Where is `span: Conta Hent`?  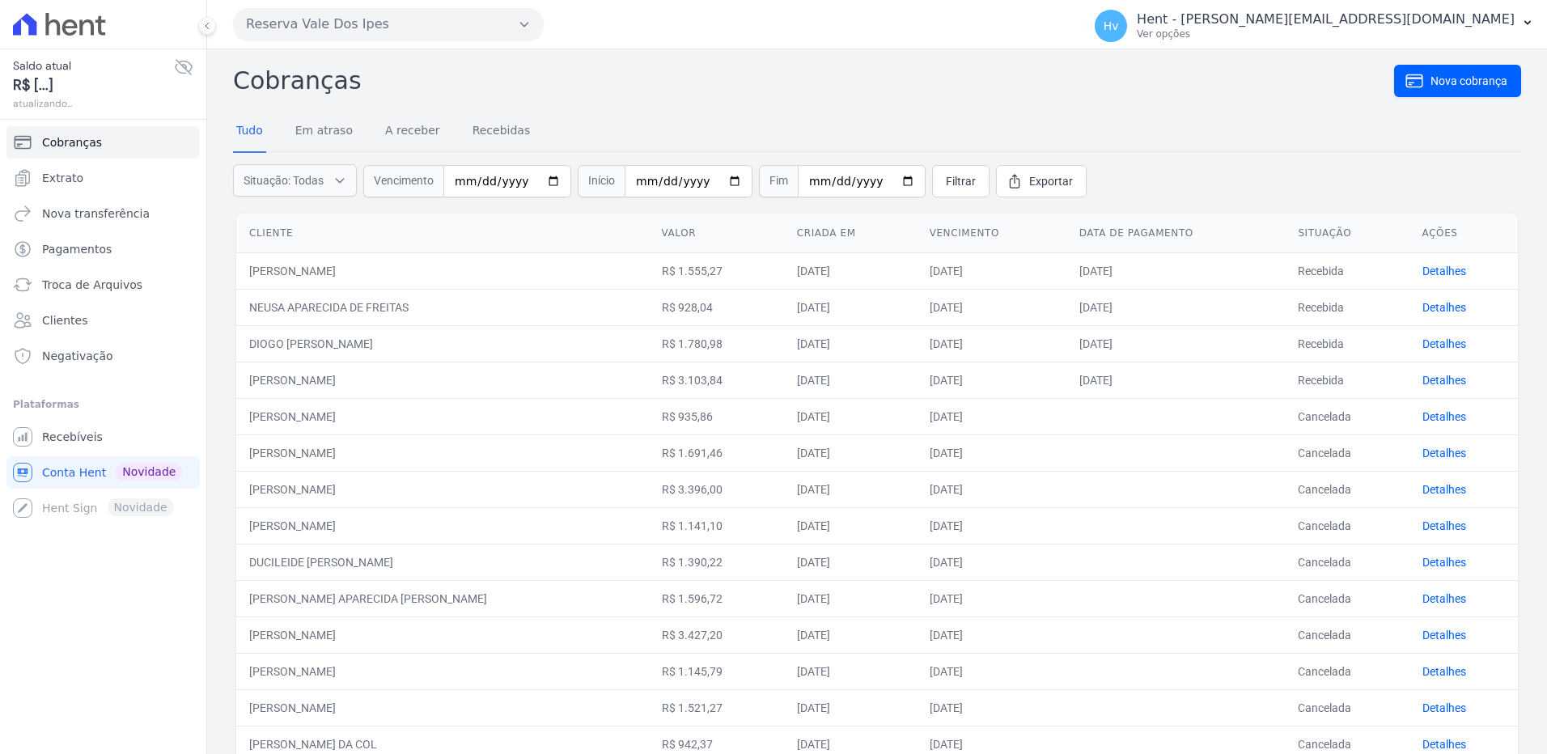
span: Conta Hent is located at coordinates (74, 472).